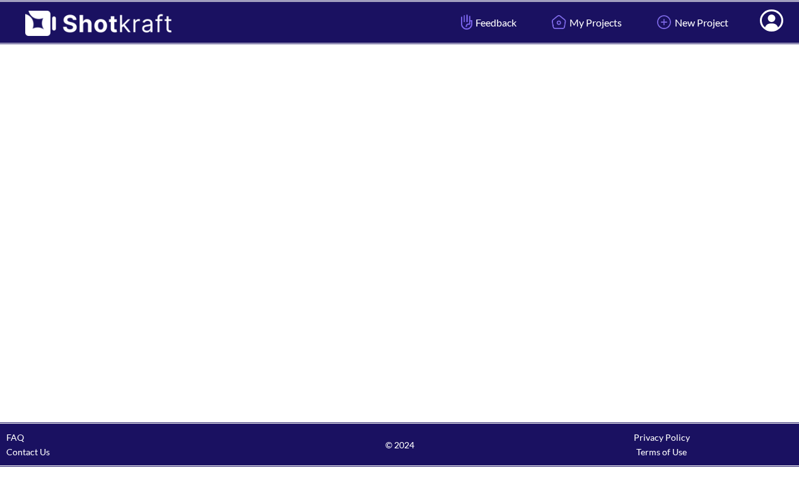 This screenshot has height=495, width=799. Describe the element at coordinates (28, 451) in the screenshot. I see `a: Contact Us` at that location.